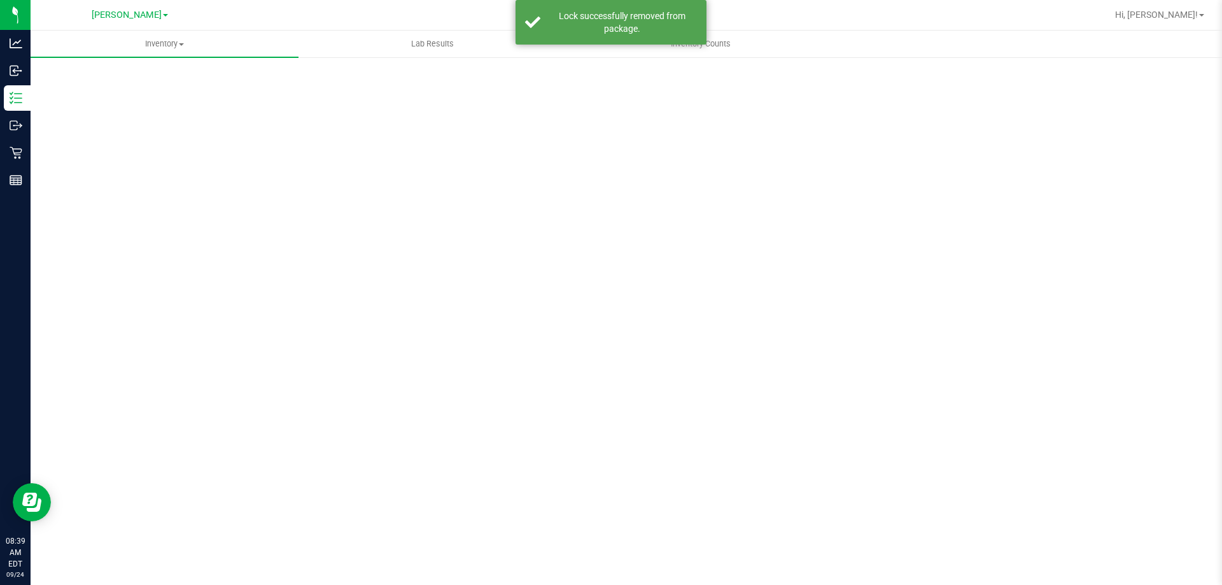 This screenshot has height=585, width=1222. I want to click on a: Lab Results, so click(432, 44).